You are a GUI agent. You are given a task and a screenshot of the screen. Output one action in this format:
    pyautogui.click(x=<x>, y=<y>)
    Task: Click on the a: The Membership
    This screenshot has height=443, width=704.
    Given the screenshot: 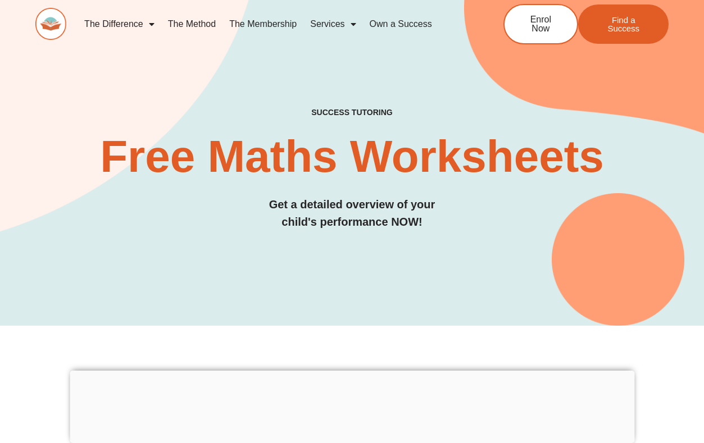 What is the action you would take?
    pyautogui.click(x=263, y=24)
    